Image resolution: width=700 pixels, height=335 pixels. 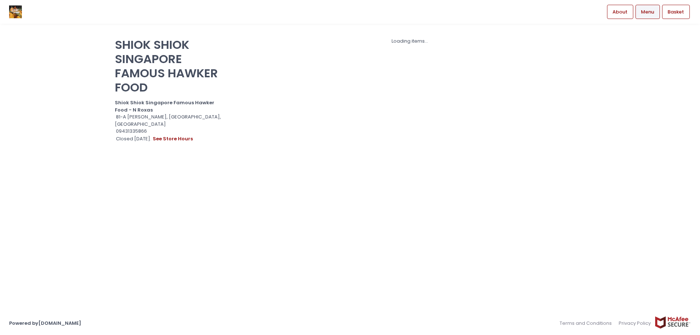 I want to click on span: About, so click(x=620, y=12).